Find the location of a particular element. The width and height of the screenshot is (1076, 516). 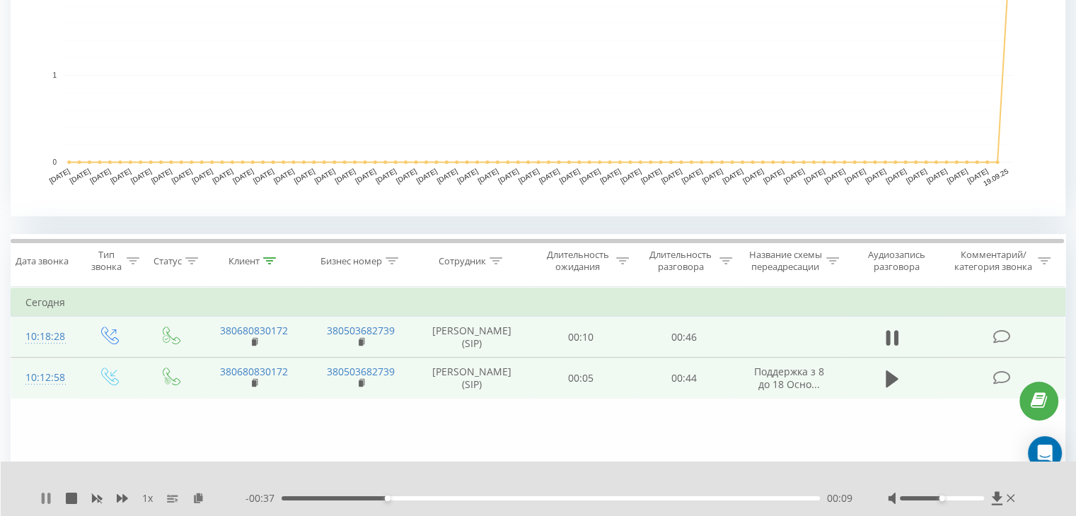

div: Тип звонка is located at coordinates (105, 261).